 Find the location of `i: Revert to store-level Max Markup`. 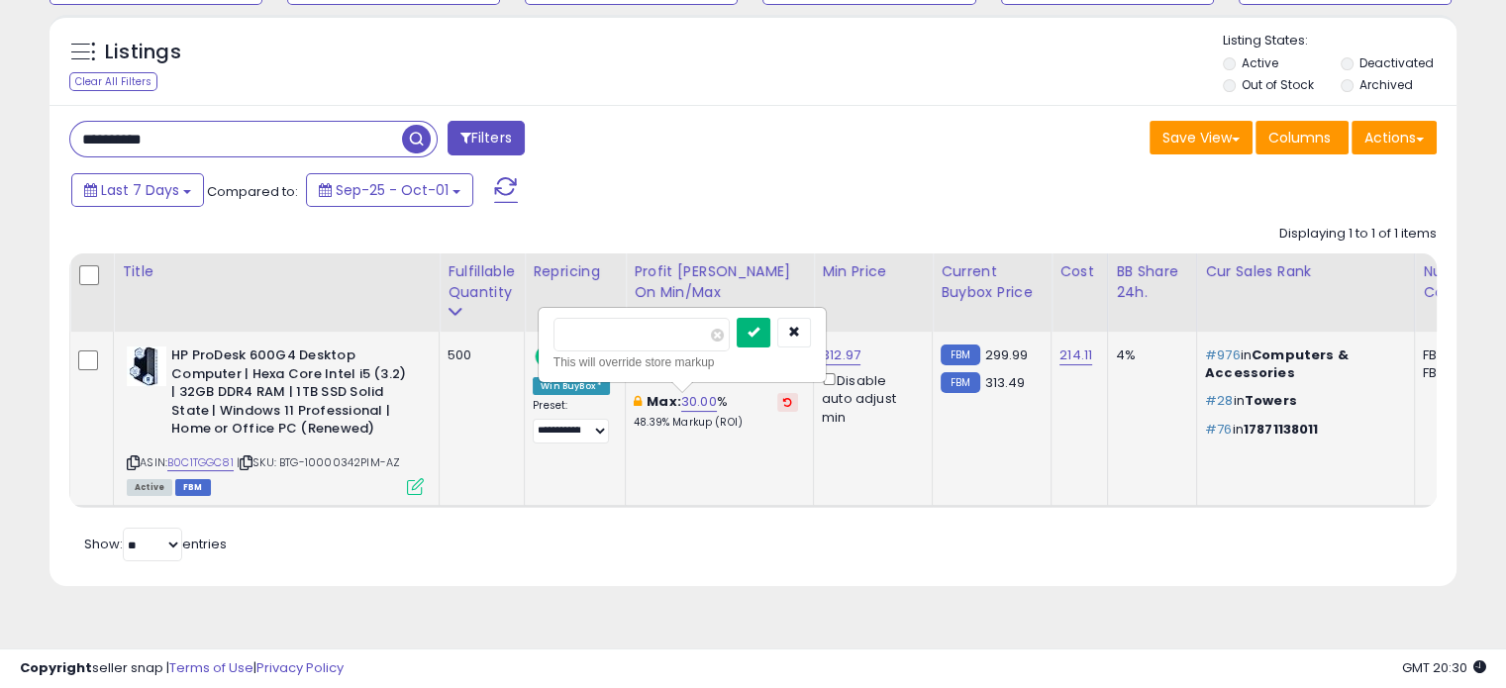

i: Revert to store-level Max Markup is located at coordinates (787, 402).